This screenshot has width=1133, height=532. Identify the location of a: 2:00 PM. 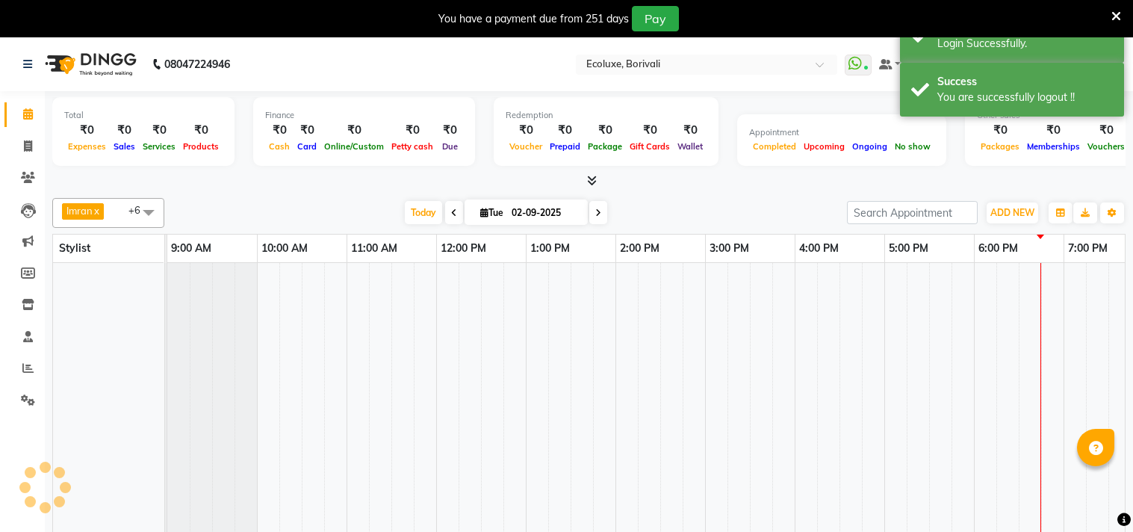
(639, 248).